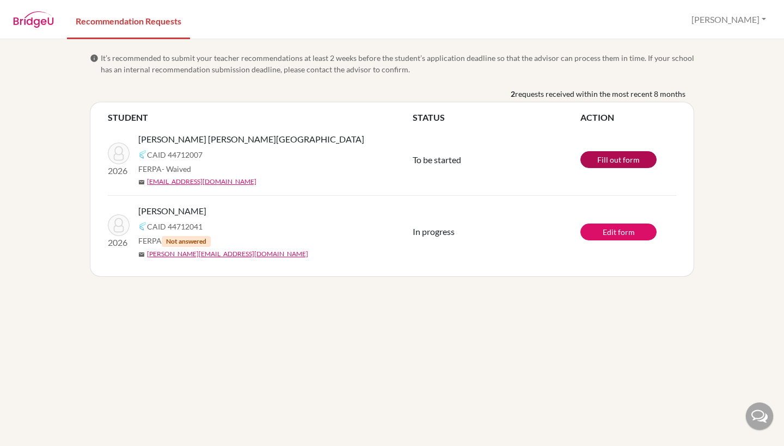 The height and width of the screenshot is (446, 784). What do you see at coordinates (618, 160) in the screenshot?
I see `a: Fill out form` at bounding box center [618, 160].